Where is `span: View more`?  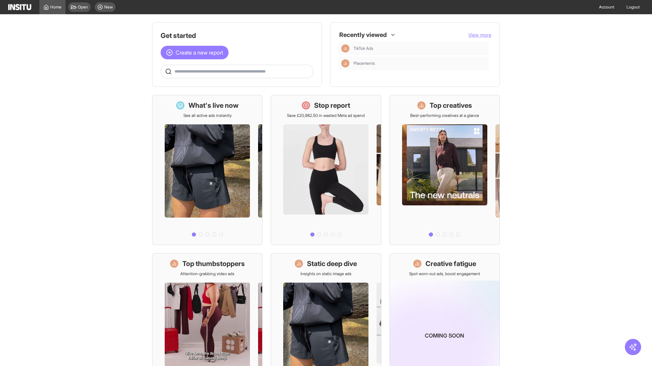
span: View more is located at coordinates (479, 35).